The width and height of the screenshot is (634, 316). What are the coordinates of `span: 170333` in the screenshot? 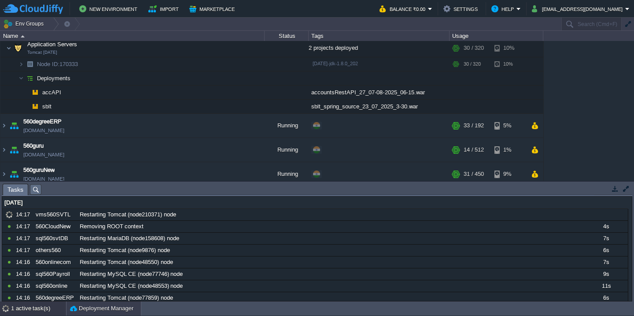 It's located at (58, 64).